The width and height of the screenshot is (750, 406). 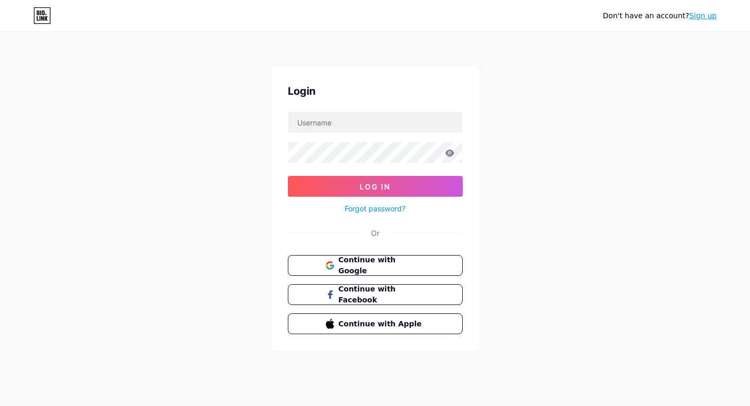 What do you see at coordinates (376, 295) in the screenshot?
I see `button: Continue with Facebook` at bounding box center [376, 295].